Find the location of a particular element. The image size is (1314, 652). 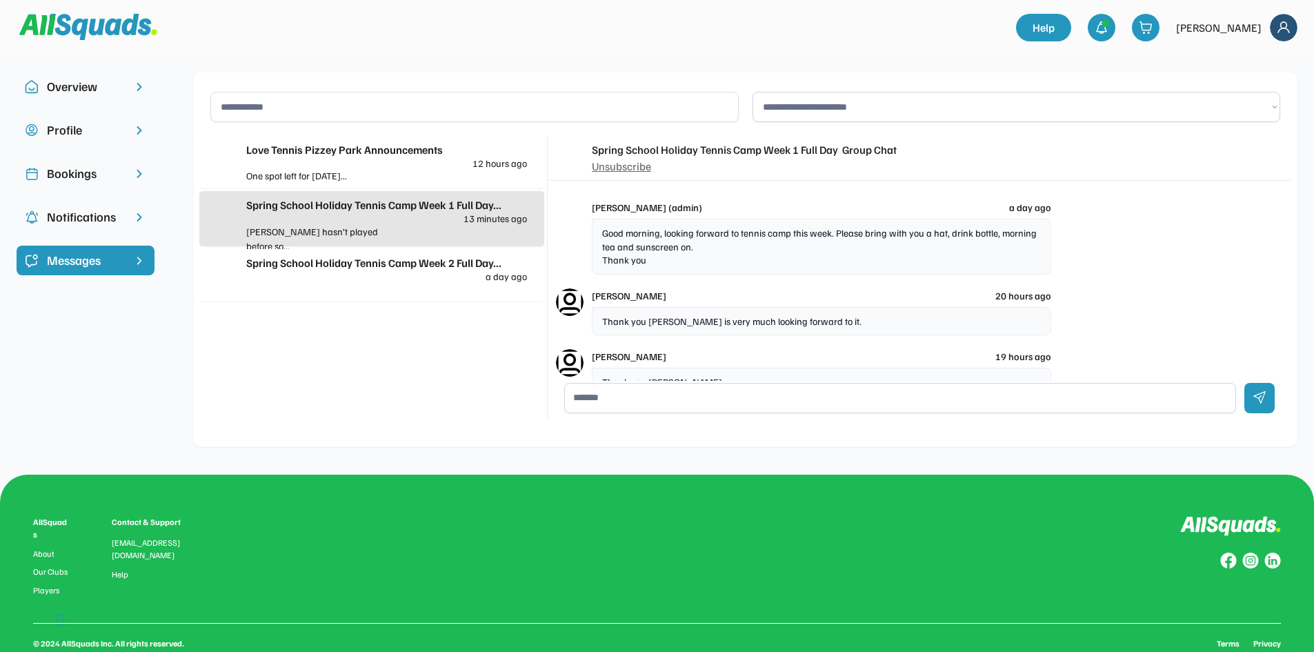

div: Notifications is located at coordinates (86, 217).